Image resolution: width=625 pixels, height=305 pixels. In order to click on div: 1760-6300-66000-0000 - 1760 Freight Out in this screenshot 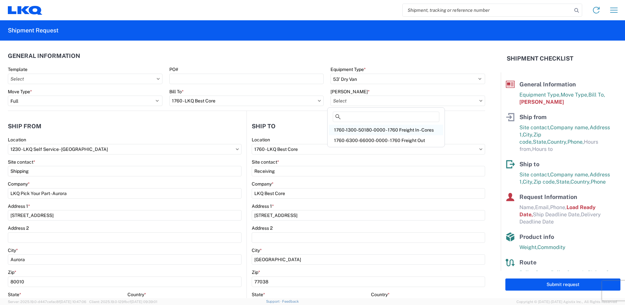, I will do `click(386, 140)`.